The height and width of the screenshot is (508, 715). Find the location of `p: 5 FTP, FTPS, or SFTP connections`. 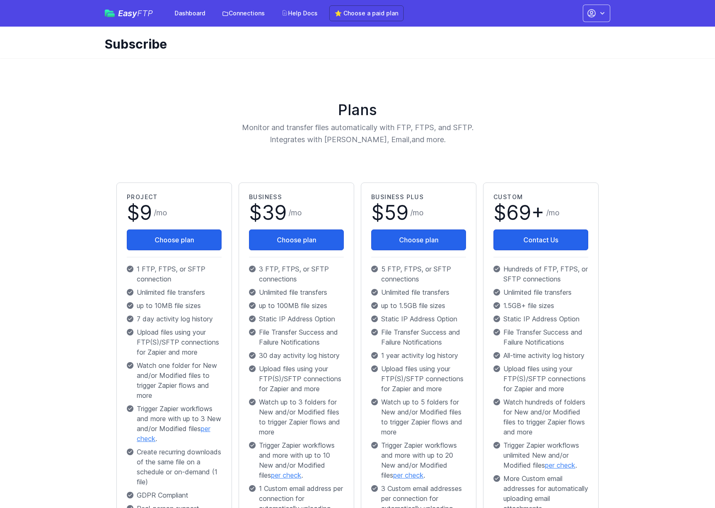

p: 5 FTP, FTPS, or SFTP connections is located at coordinates (419, 274).